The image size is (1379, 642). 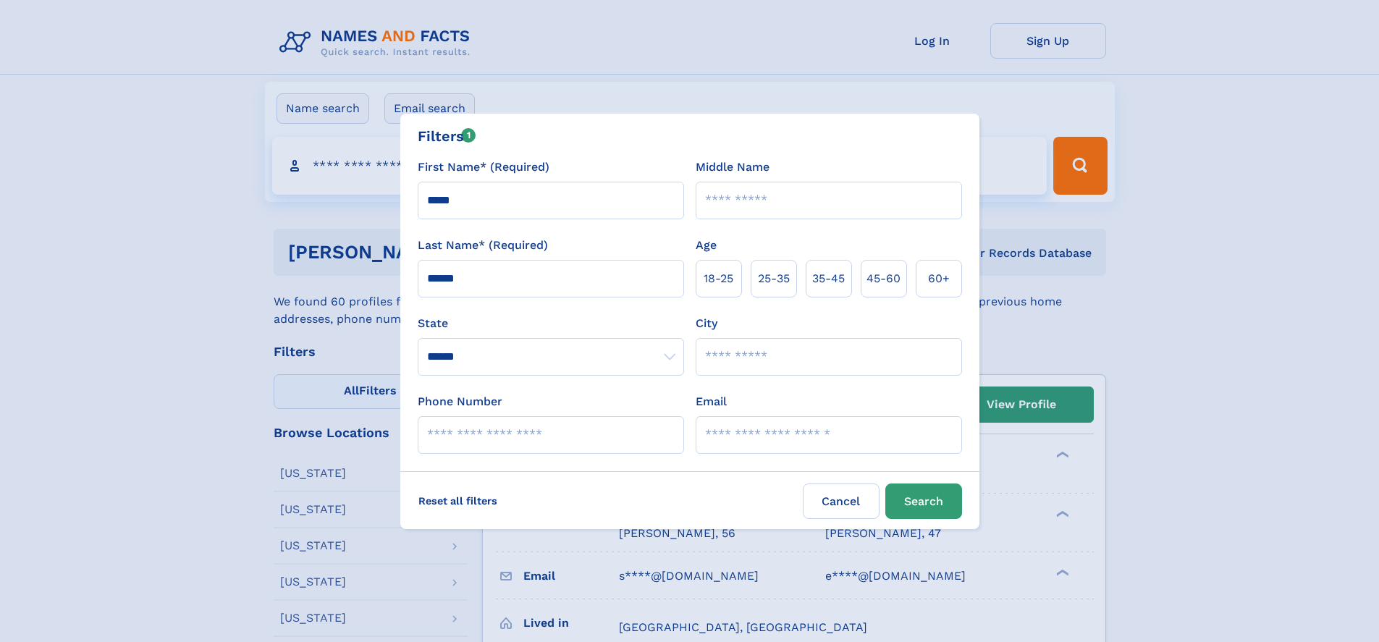 I want to click on span: 60+, so click(x=939, y=279).